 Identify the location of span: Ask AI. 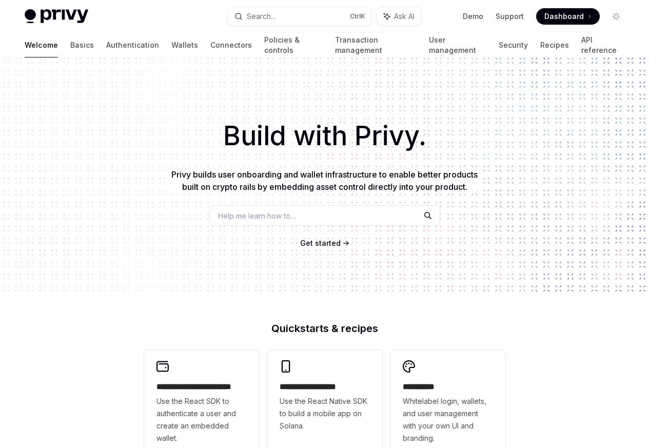
(404, 16).